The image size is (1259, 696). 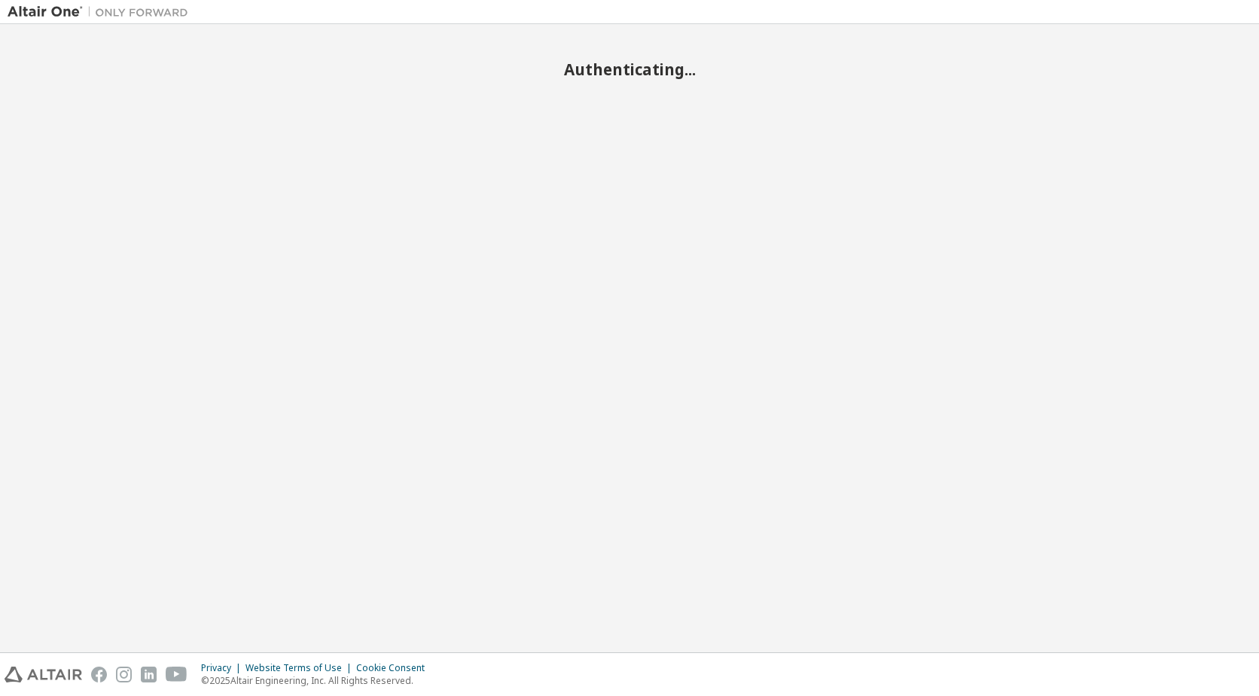 I want to click on img: youtube.svg, so click(x=176, y=674).